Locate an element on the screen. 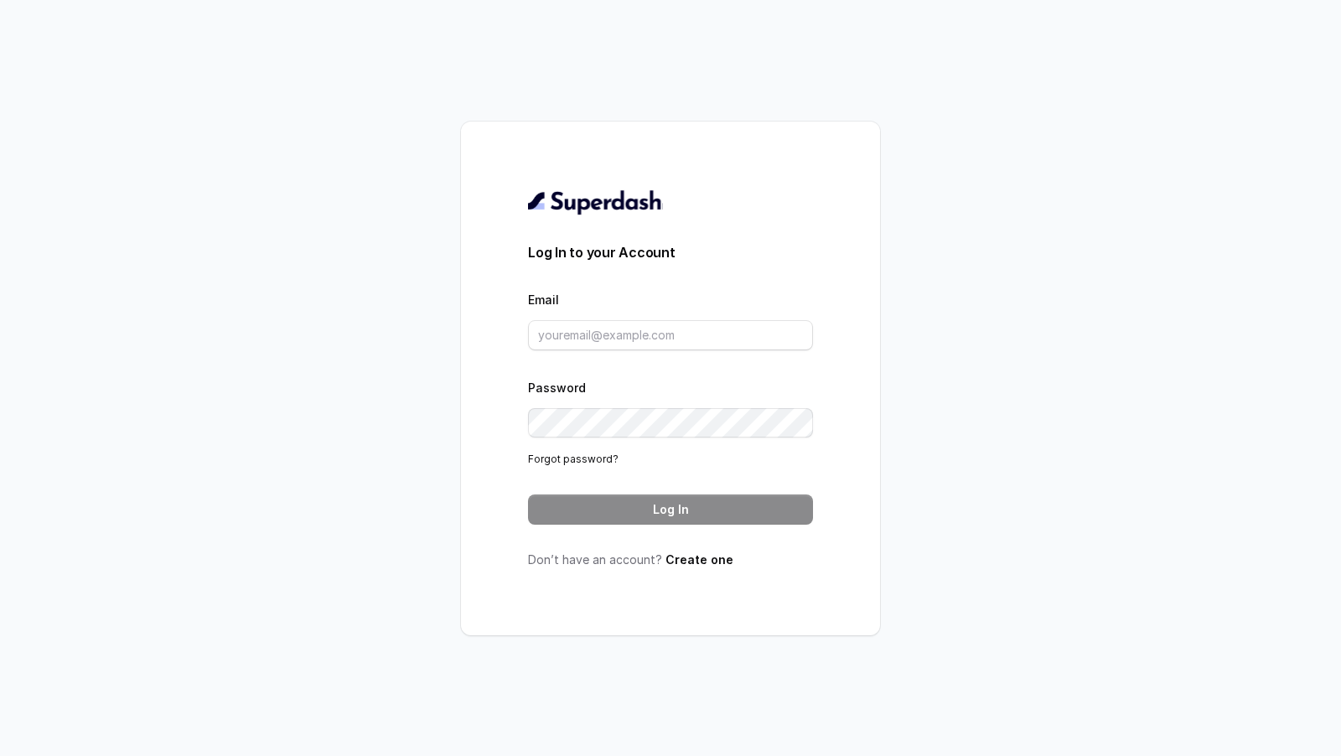 This screenshot has width=1341, height=756. a: Create one is located at coordinates (699, 559).